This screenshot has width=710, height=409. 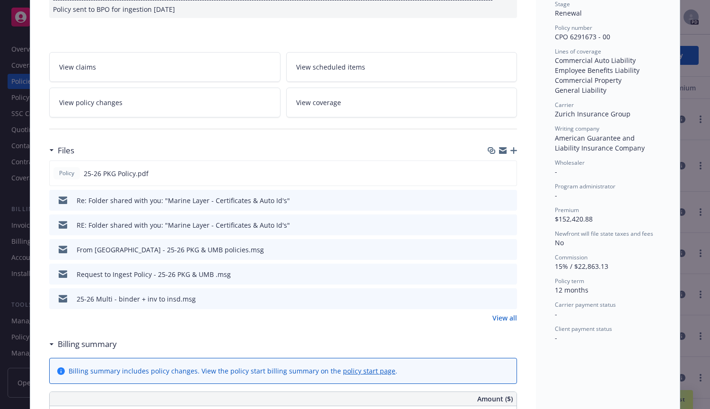 I want to click on a: policy start page, so click(x=369, y=371).